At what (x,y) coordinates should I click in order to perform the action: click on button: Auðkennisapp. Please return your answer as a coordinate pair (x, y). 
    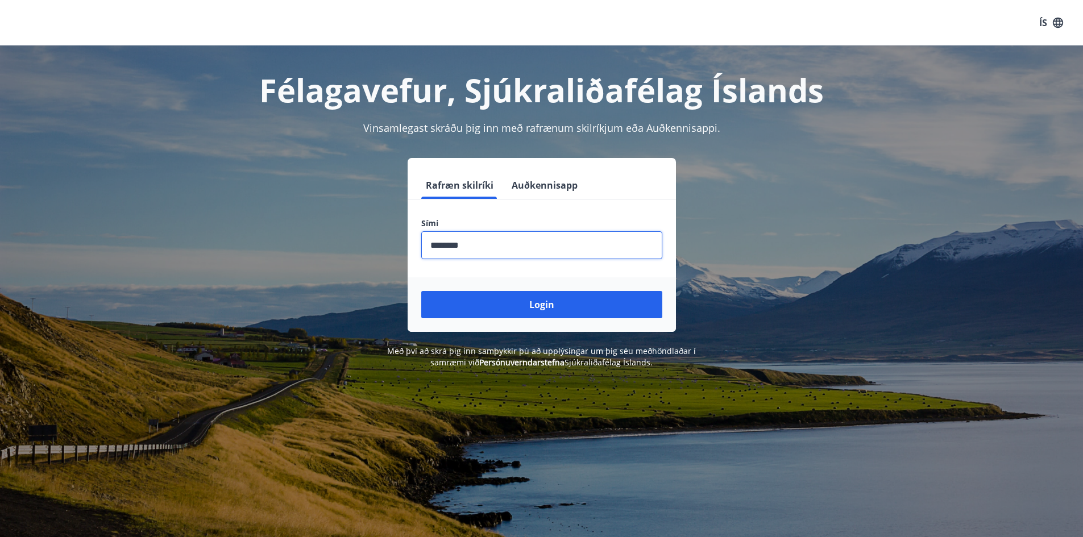
    Looking at the image, I should click on (545, 185).